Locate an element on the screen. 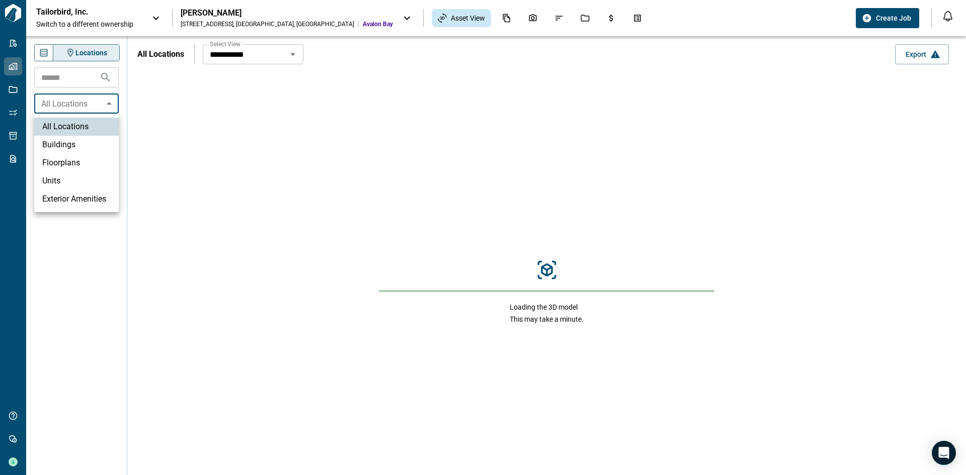 The height and width of the screenshot is (475, 966). div: Open Intercom Messenger is located at coordinates (944, 453).